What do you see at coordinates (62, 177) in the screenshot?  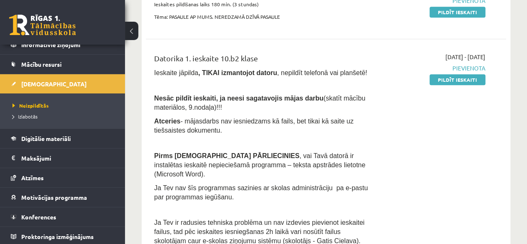 I see `a: Atzīmes` at bounding box center [62, 177].